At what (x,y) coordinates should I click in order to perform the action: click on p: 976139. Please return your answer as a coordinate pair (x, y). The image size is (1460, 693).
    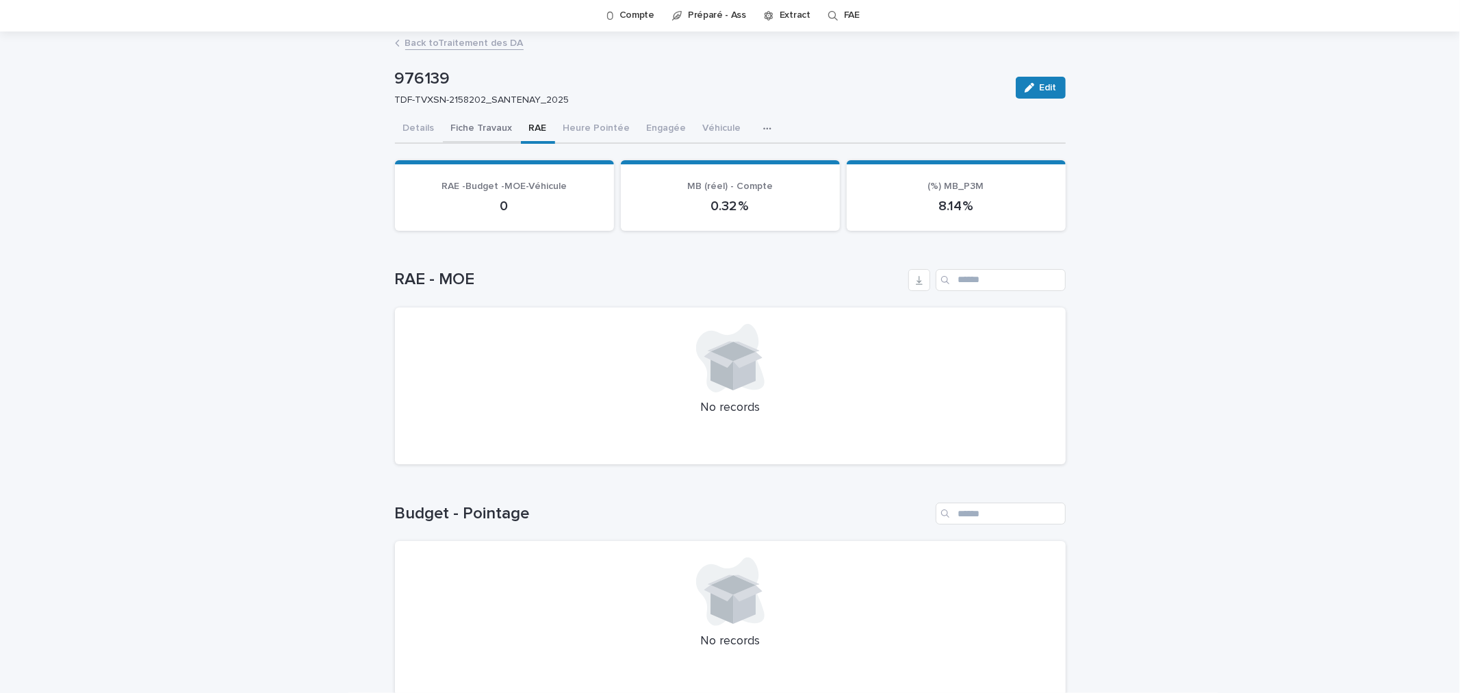
    Looking at the image, I should click on (700, 79).